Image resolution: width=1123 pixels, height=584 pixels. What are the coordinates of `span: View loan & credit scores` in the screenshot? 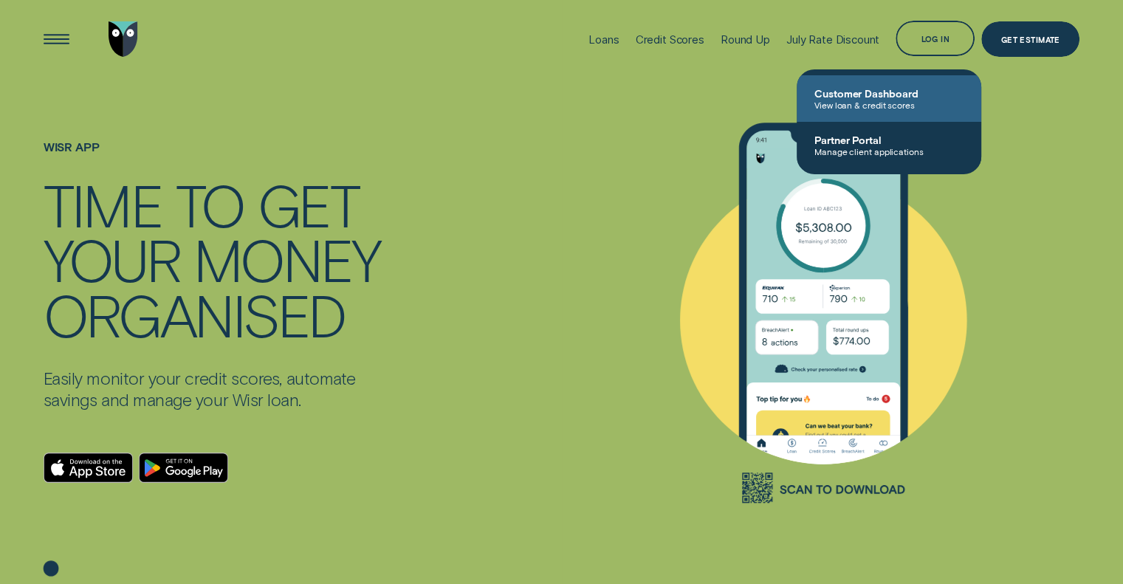 It's located at (889, 105).